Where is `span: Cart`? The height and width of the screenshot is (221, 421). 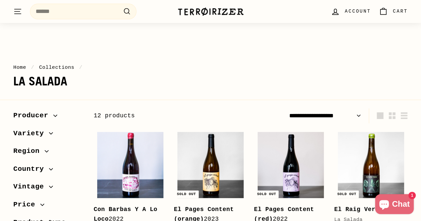
span: Cart is located at coordinates (400, 11).